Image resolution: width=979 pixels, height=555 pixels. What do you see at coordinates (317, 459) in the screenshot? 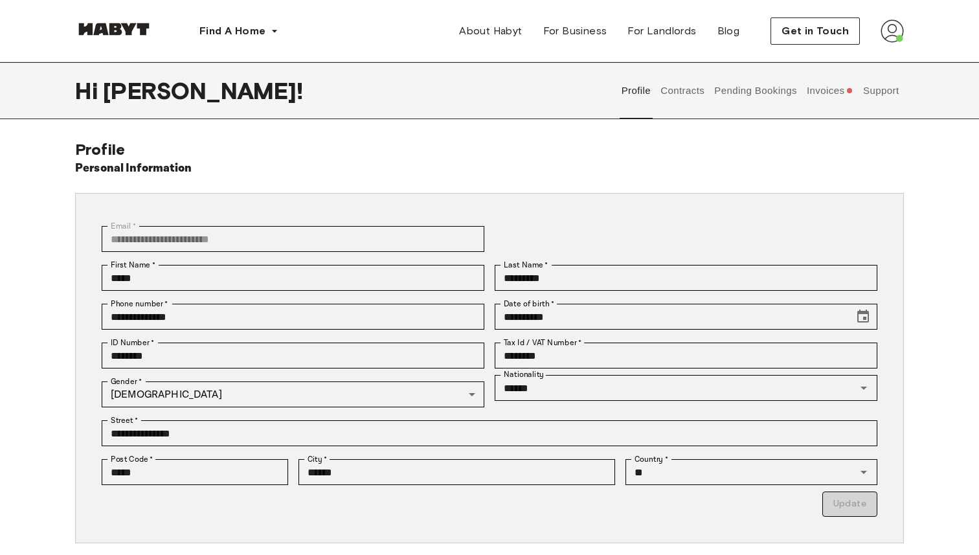
I see `label: City` at bounding box center [317, 459].